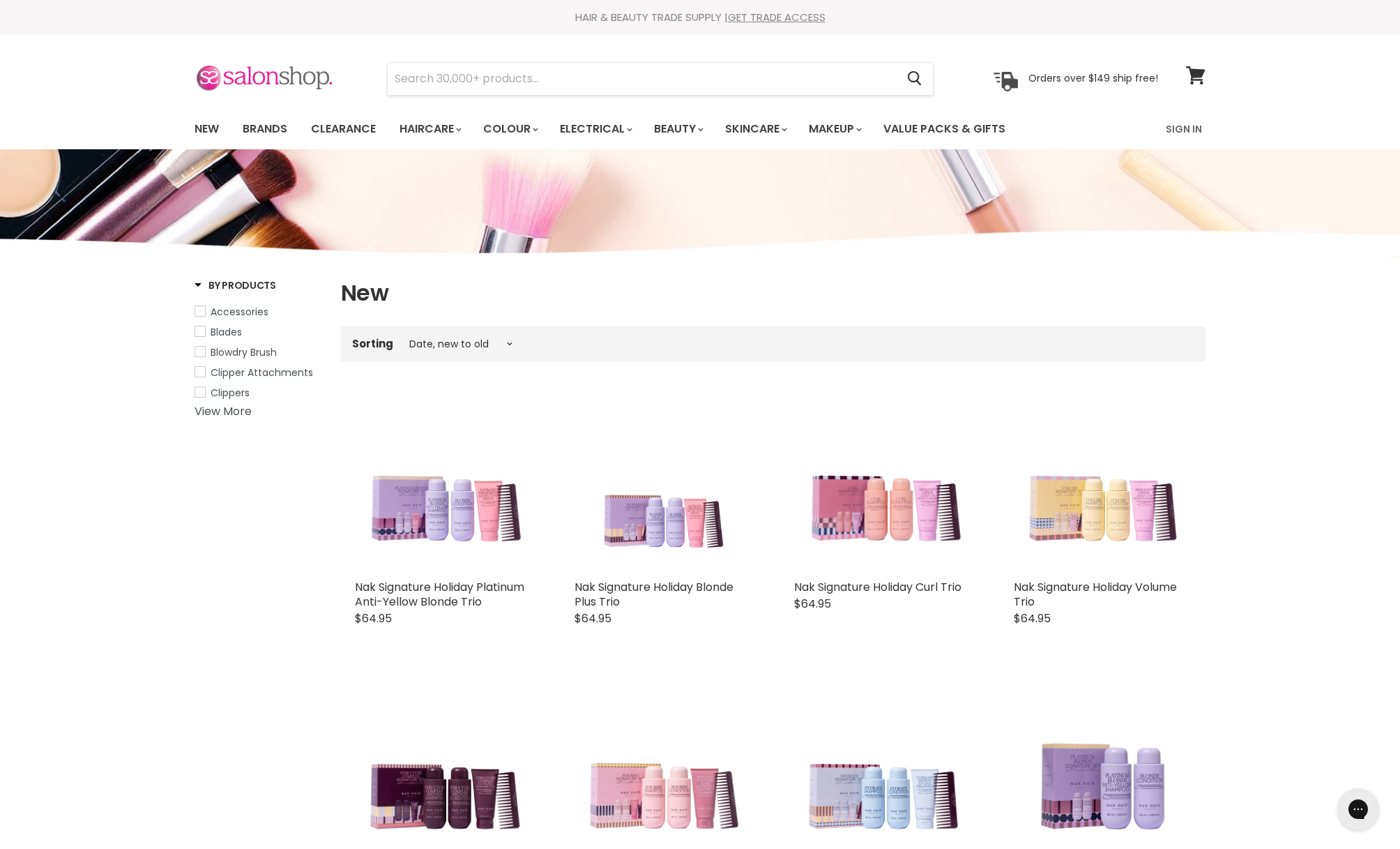 The image size is (1400, 849). What do you see at coordinates (230, 392) in the screenshot?
I see `span: Clippers` at bounding box center [230, 392].